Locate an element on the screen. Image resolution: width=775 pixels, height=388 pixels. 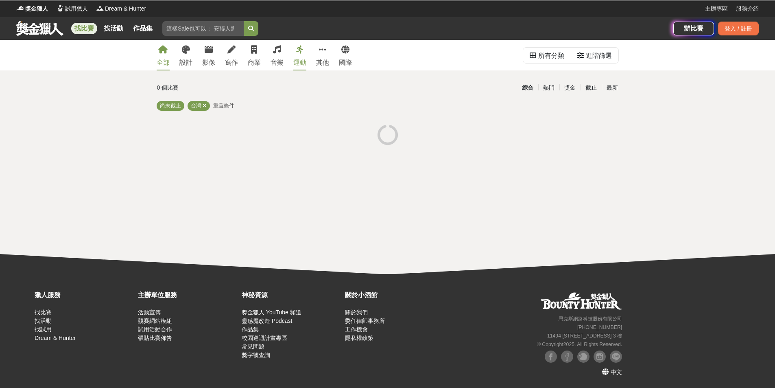
a: 商業 is located at coordinates (254, 55).